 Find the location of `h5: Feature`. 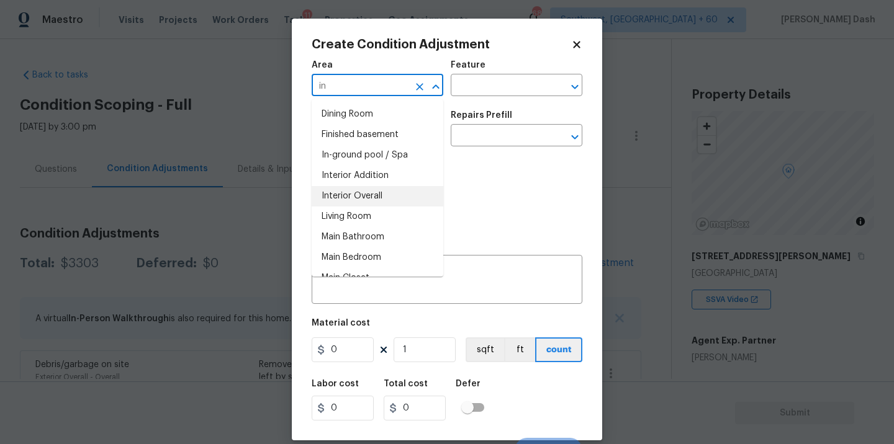

h5: Feature is located at coordinates (468, 65).